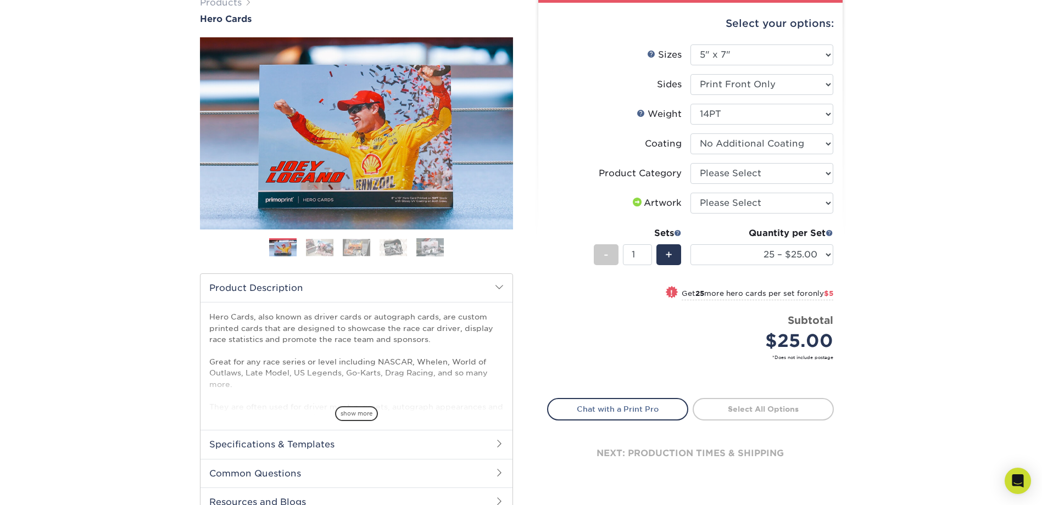 This screenshot has height=505, width=1042. Describe the element at coordinates (393, 247) in the screenshot. I see `img: Hero Cards 04` at that location.